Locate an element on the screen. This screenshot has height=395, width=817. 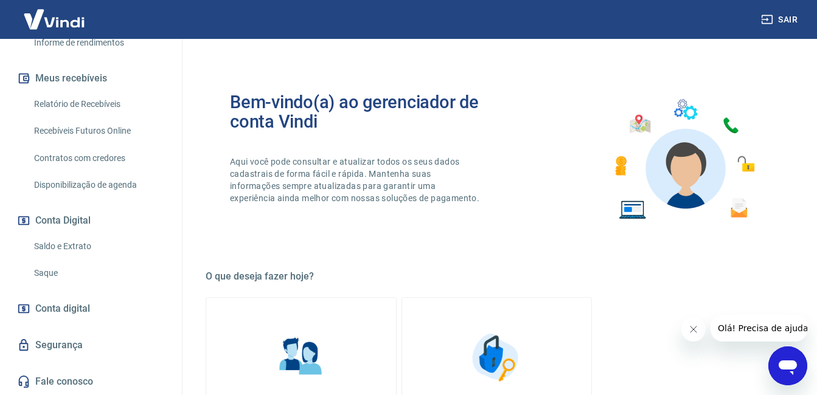
a: Informe de rendimentos is located at coordinates (98, 43).